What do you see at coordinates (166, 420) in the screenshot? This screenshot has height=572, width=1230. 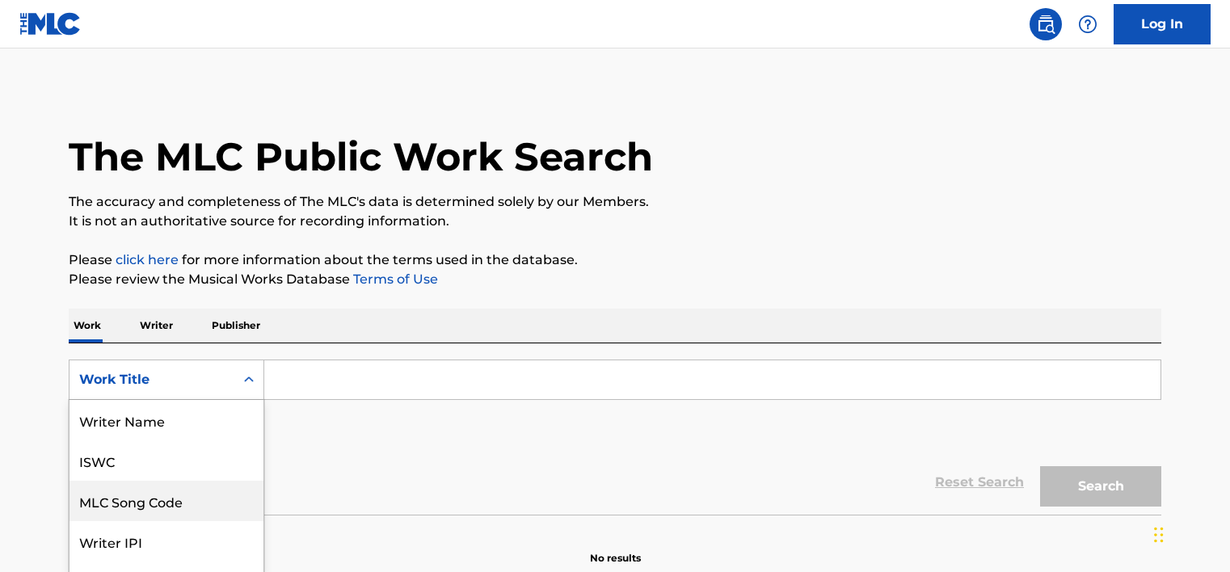 I see `div: Writer Name` at bounding box center [166, 420].